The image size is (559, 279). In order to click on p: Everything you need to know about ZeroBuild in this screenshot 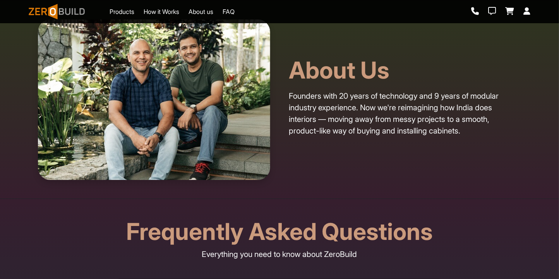, I will do `click(280, 255)`.